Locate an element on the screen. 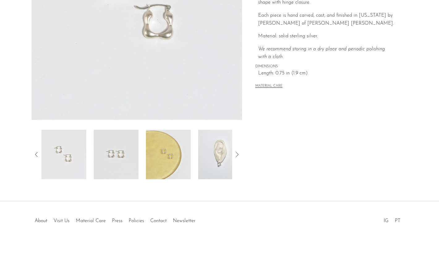 The image size is (439, 262). button: MATERIAL CARE is located at coordinates (269, 86).